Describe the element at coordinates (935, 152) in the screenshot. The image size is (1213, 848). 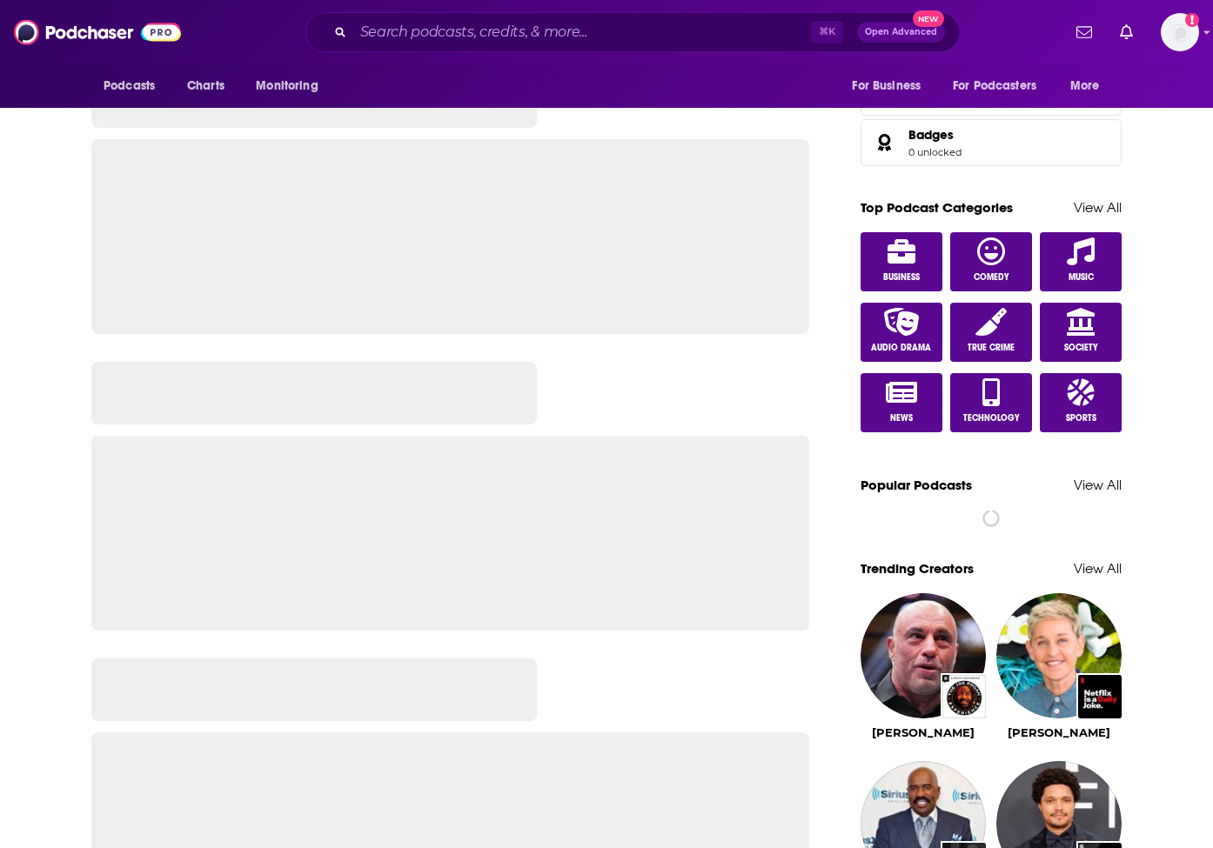
I see `a: 0 unlocked` at that location.